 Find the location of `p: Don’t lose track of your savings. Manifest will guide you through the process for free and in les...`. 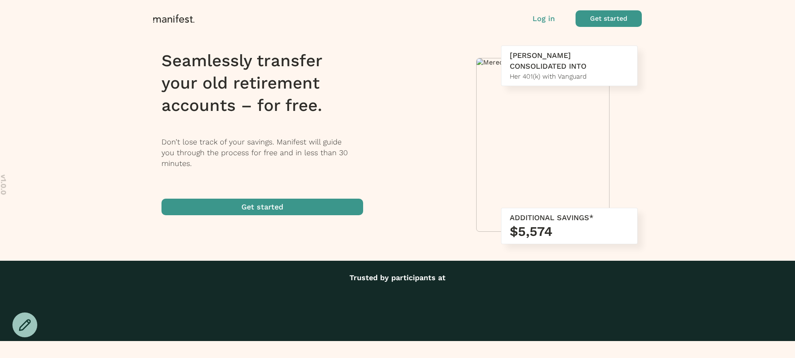

p: Don’t lose track of your savings. Manifest will guide you through the process for free and in les... is located at coordinates (268, 153).